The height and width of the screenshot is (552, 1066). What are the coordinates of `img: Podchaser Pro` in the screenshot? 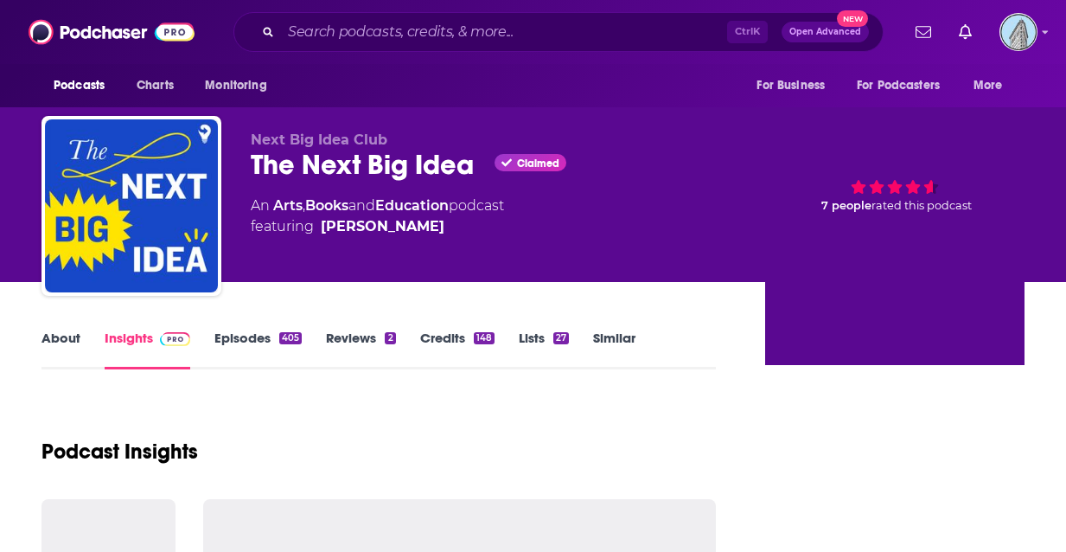 It's located at (175, 339).